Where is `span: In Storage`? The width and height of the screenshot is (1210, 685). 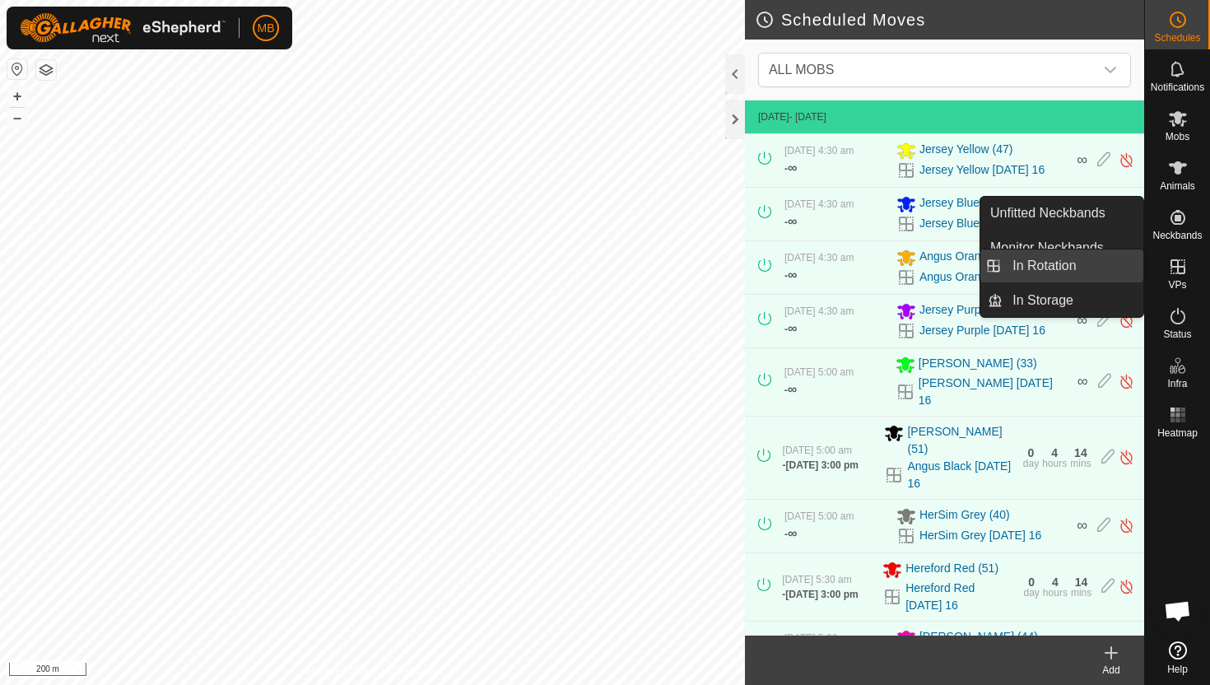
span: In Storage is located at coordinates (1043, 301).